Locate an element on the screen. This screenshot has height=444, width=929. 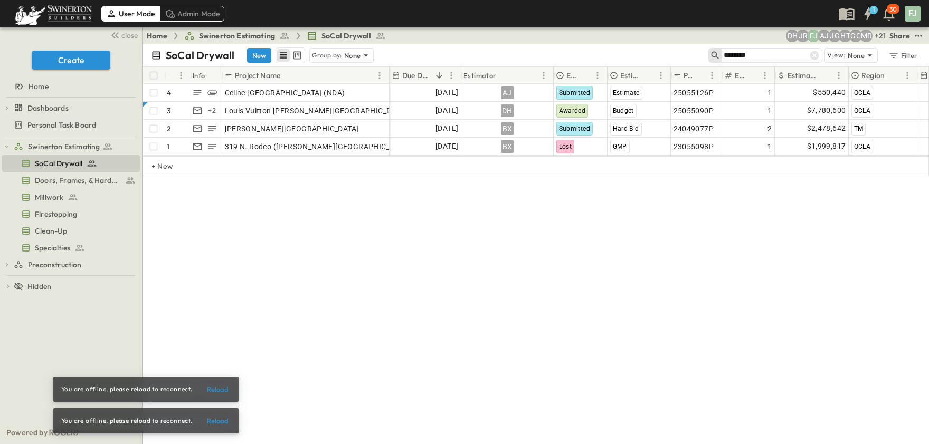
a: Firestopping is located at coordinates (70, 214).